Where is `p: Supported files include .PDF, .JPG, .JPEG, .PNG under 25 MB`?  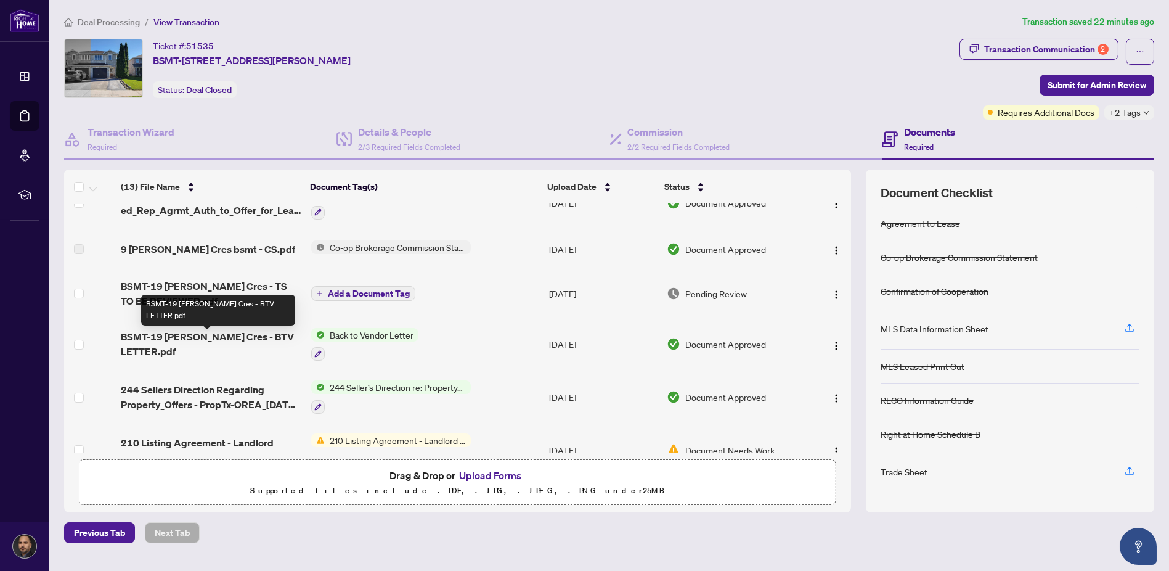 p: Supported files include .PDF, .JPG, .JPEG, .PNG under 25 MB is located at coordinates (457, 490).